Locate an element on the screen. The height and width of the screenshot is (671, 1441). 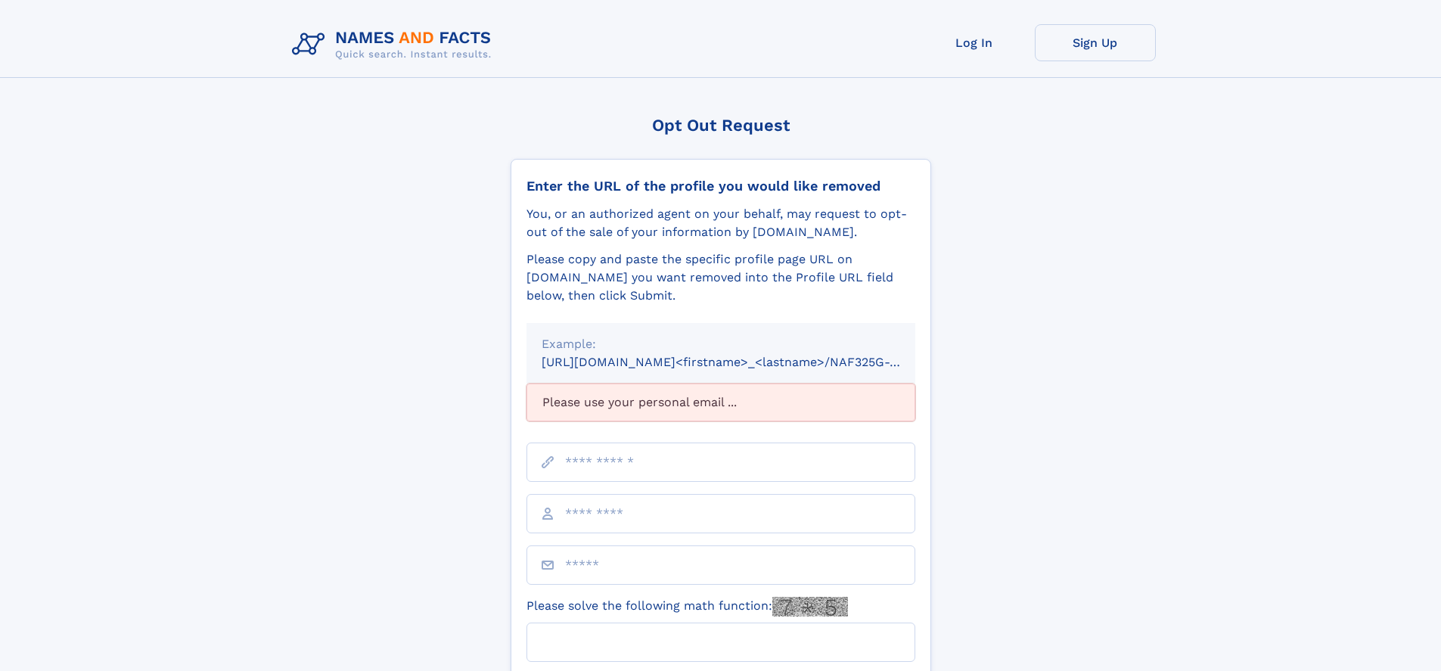
div: You, or an authorized agent on your behalf, may request to opt-out of the sale of your informatio... is located at coordinates (721, 223).